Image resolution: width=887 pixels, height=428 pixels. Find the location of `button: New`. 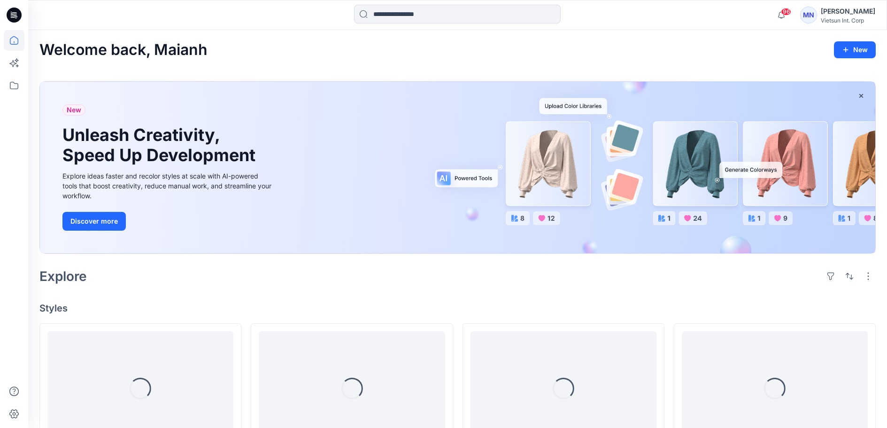

button: New is located at coordinates (854, 50).